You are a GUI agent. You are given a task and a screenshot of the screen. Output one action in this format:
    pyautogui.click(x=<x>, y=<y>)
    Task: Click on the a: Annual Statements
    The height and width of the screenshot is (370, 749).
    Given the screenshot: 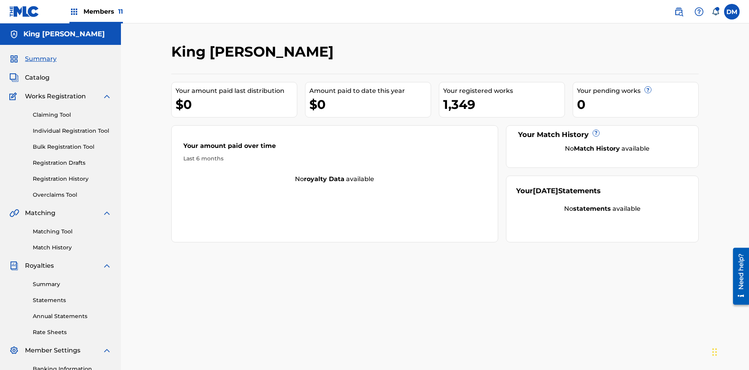 What is the action you would take?
    pyautogui.click(x=72, y=316)
    